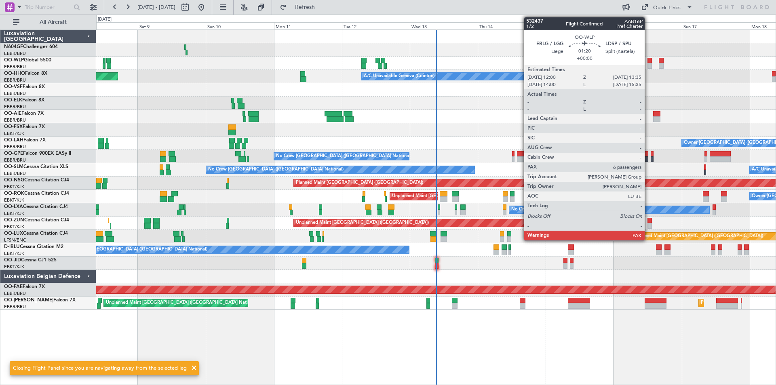 Image resolution: width=776 pixels, height=385 pixels. What do you see at coordinates (13, 114) in the screenshot?
I see `span: OO-AIE` at bounding box center [13, 114].